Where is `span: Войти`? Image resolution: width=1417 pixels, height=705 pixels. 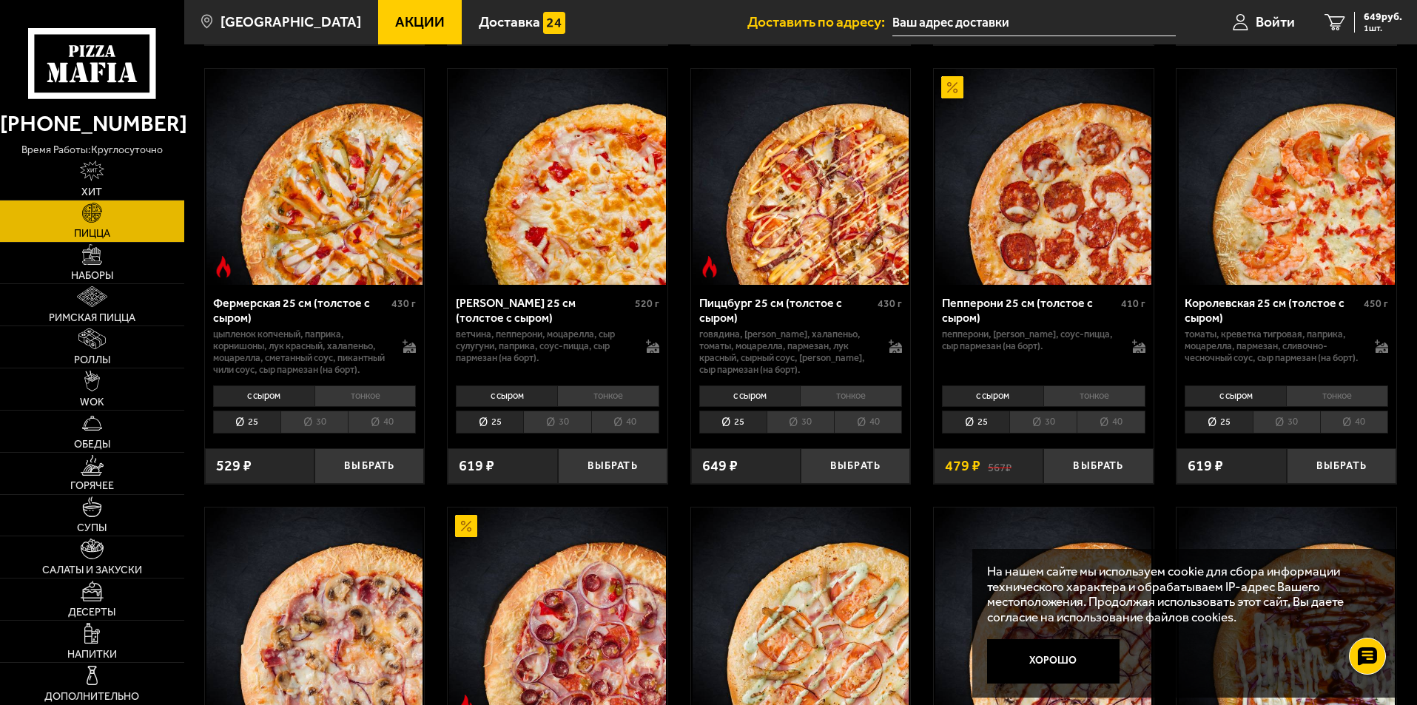 span: Войти is located at coordinates (1275, 21).